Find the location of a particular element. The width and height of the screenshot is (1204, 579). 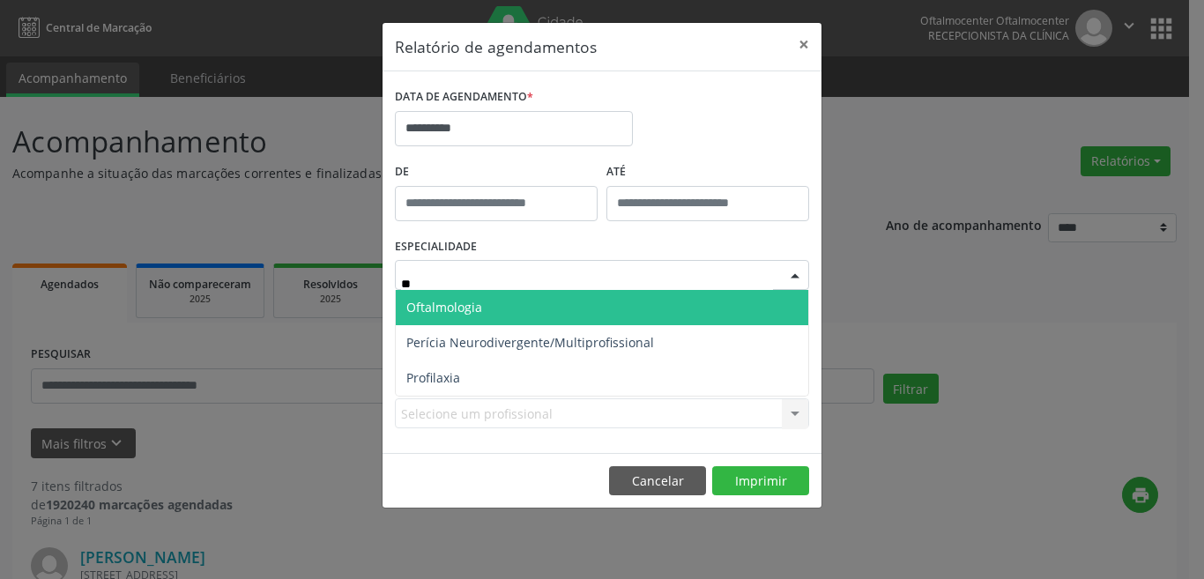

button: Cancelar is located at coordinates (658, 481).